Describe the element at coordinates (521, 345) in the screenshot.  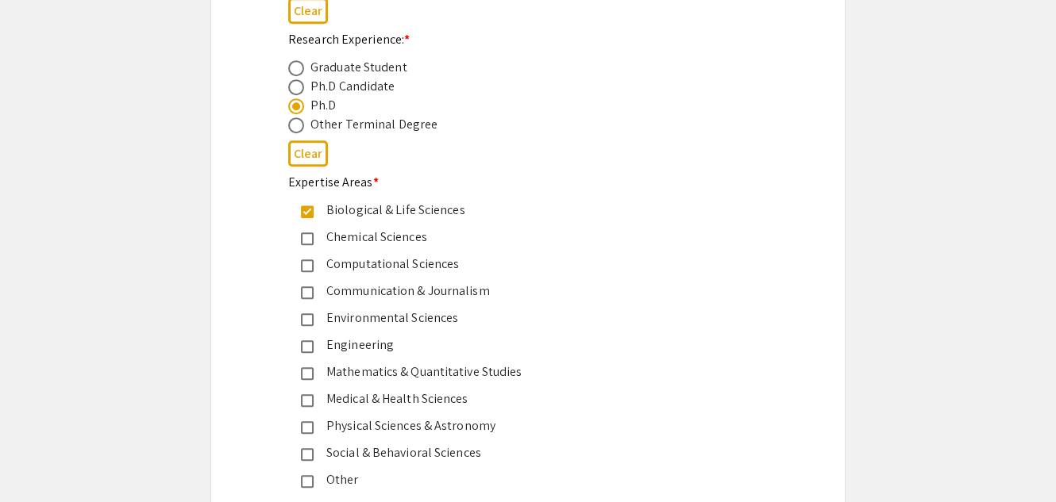
I see `div: Engineering` at that location.